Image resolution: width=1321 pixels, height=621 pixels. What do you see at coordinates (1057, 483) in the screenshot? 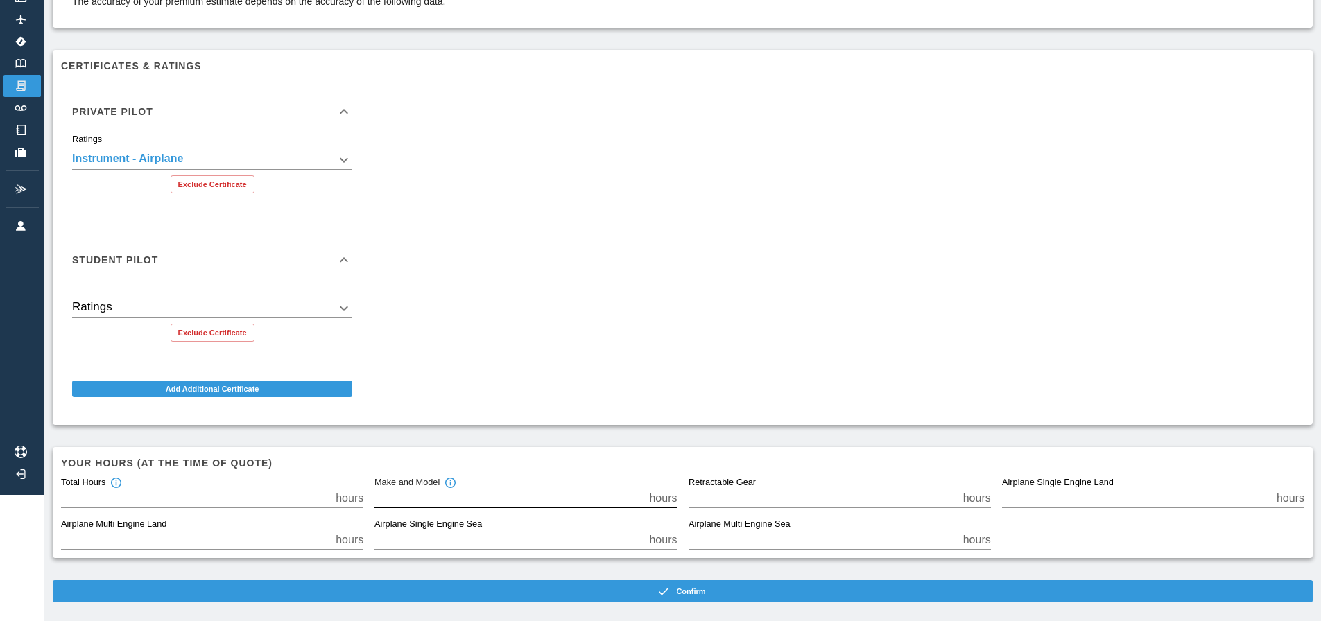
I see `label: Airplane Single Engine Land` at bounding box center [1057, 483].